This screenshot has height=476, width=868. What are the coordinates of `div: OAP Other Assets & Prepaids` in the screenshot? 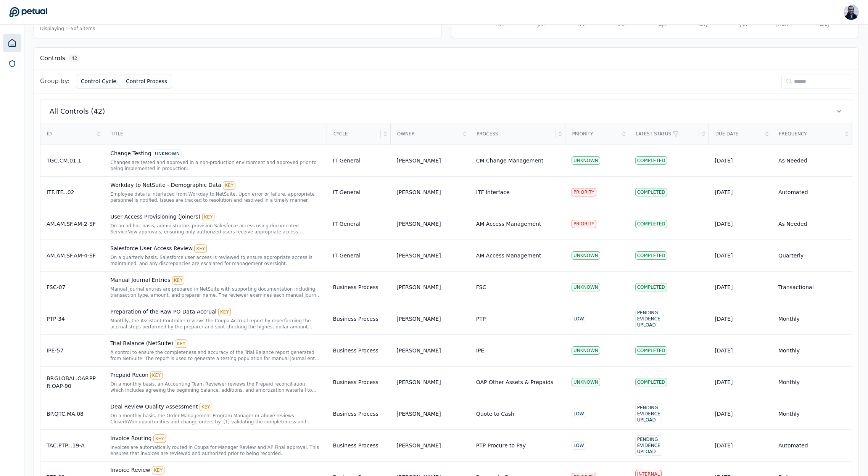 It's located at (515, 382).